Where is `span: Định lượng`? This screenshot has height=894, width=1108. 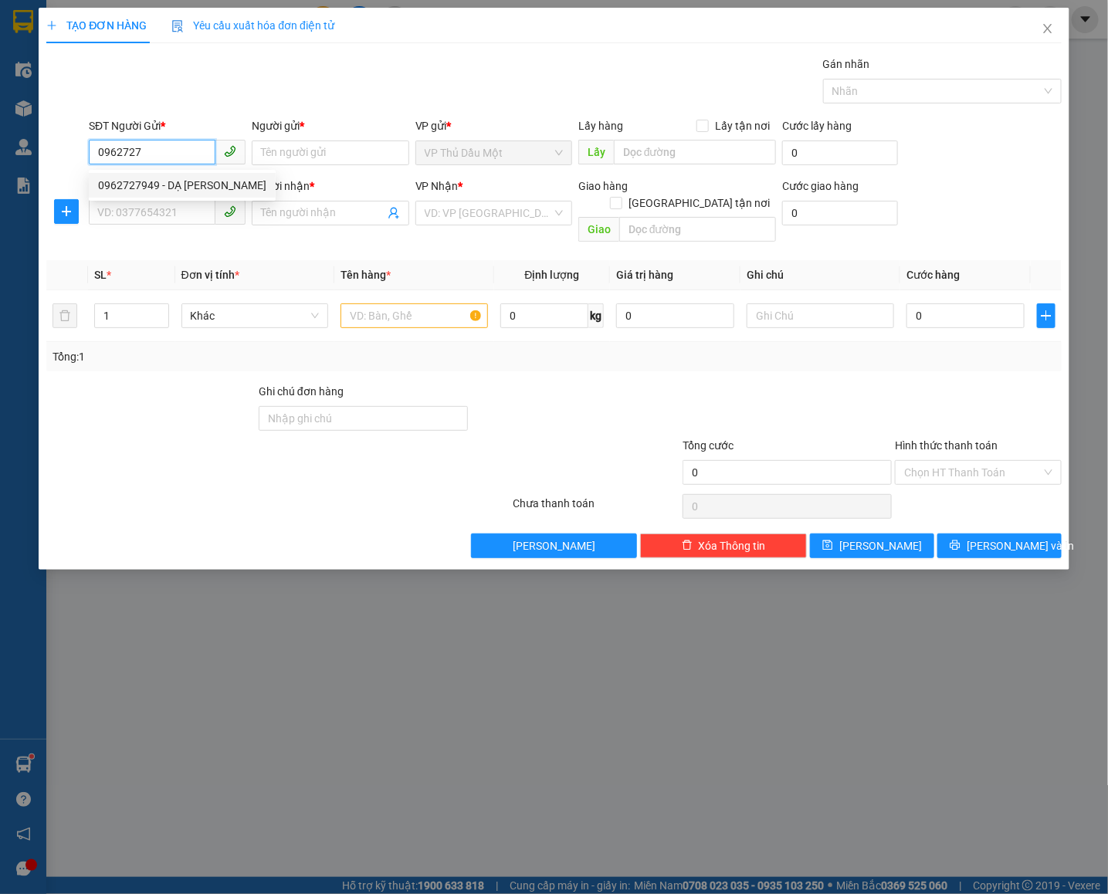 span: Định lượng is located at coordinates (552, 275).